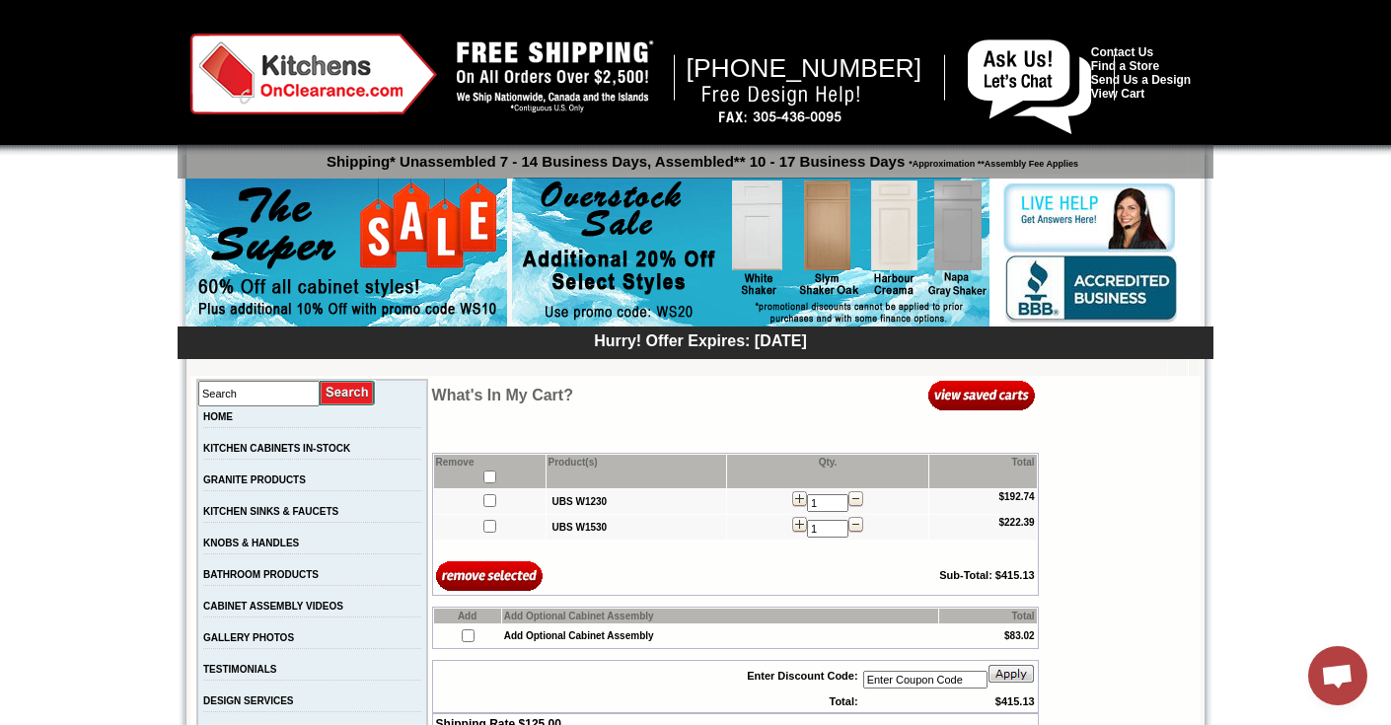 This screenshot has width=1391, height=725. I want to click on a: KITCHEN SINKS & FAUCETS, so click(270, 511).